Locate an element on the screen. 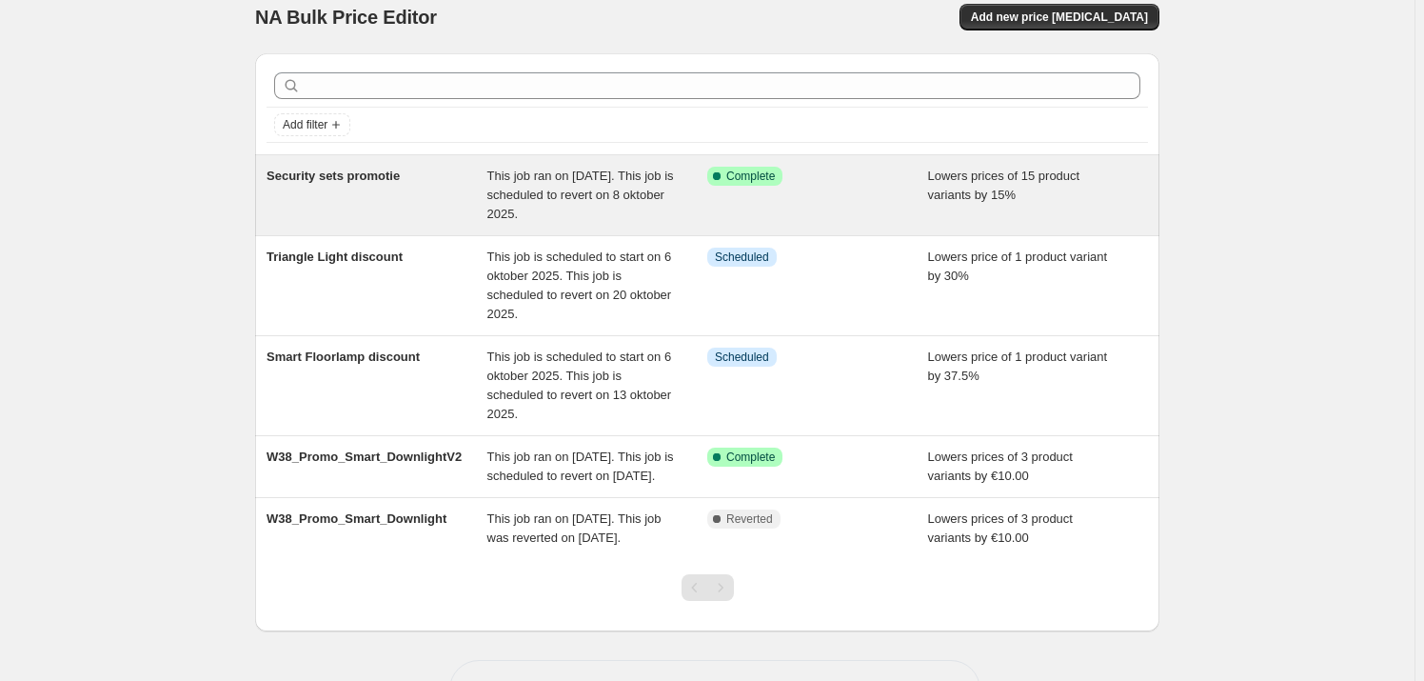 This screenshot has width=1424, height=681. span: Security sets promotie is located at coordinates (333, 175).